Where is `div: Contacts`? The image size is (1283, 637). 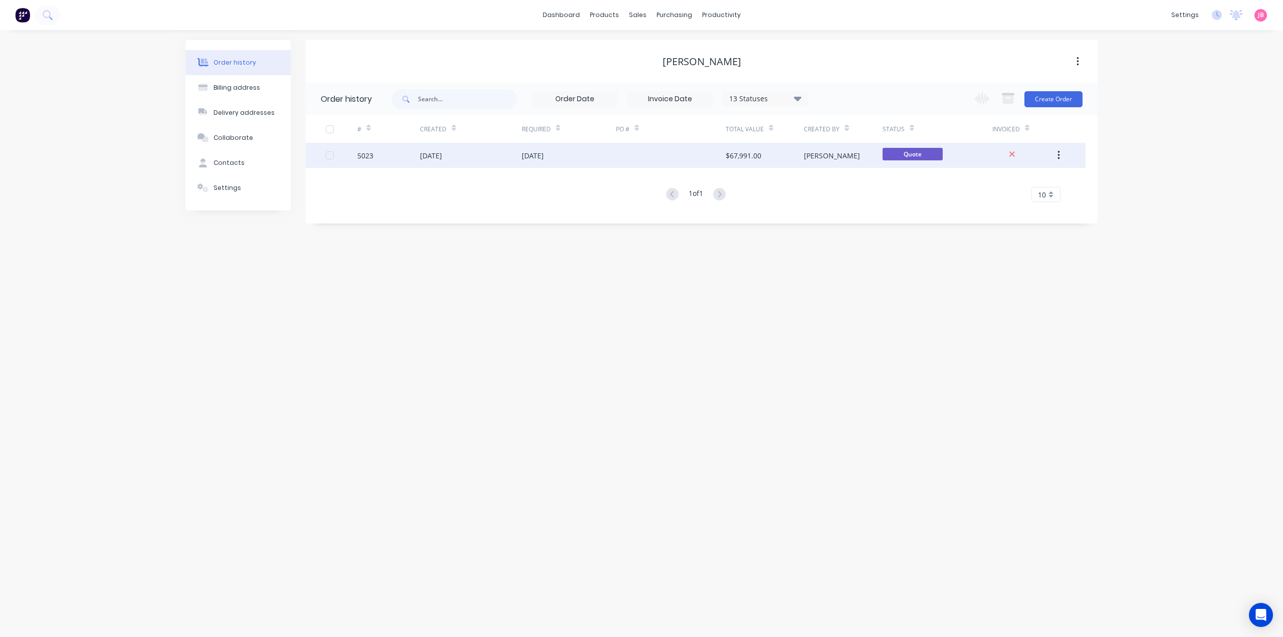
div: Contacts is located at coordinates (229, 163).